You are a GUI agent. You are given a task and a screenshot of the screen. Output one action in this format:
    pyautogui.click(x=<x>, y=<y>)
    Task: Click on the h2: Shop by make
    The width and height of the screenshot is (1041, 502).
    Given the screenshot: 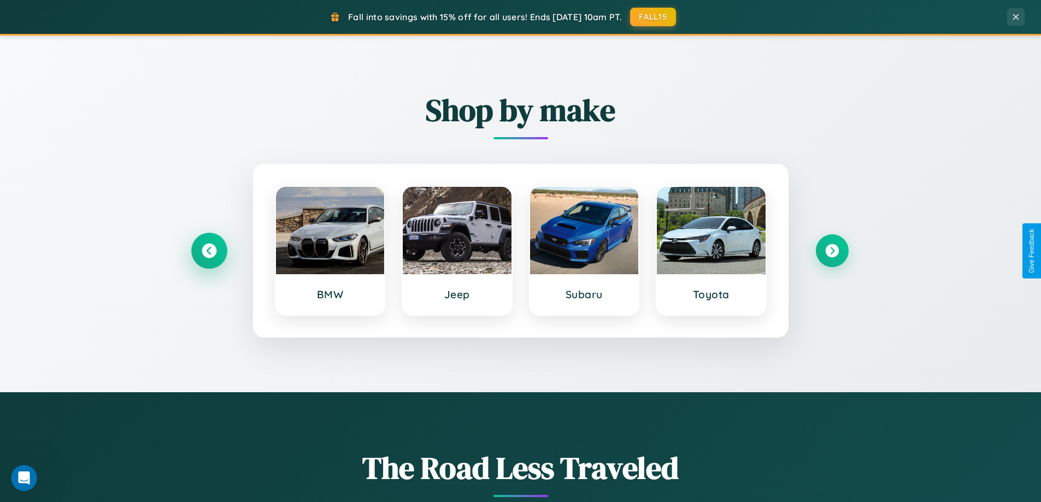 What is the action you would take?
    pyautogui.click(x=521, y=110)
    